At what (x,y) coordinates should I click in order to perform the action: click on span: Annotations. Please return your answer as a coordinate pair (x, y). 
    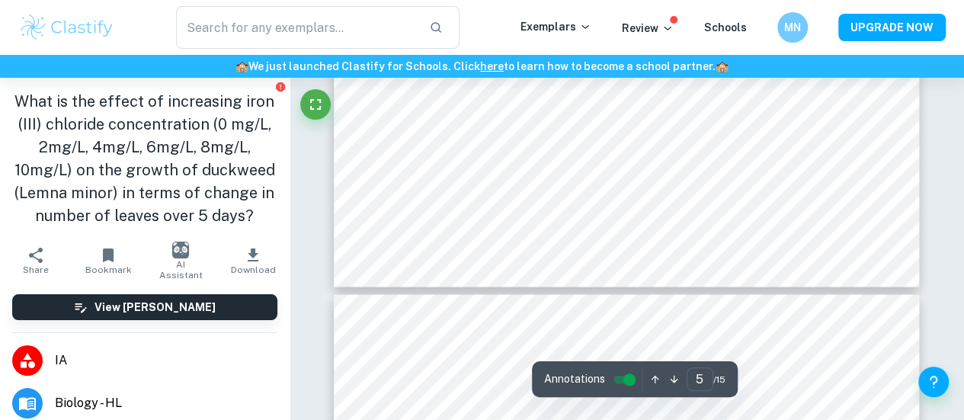
    Looking at the image, I should click on (575, 379).